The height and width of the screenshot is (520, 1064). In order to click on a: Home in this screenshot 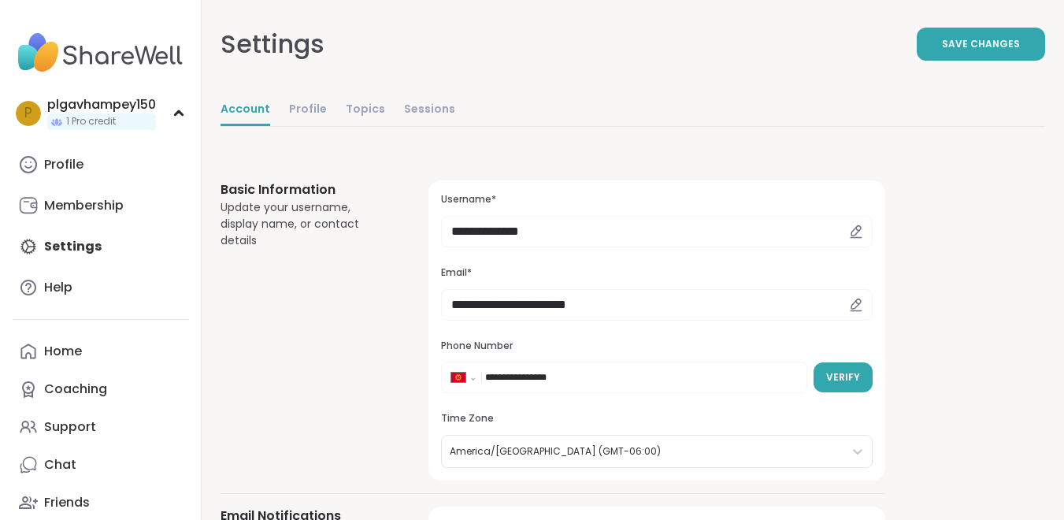, I will do `click(100, 351)`.